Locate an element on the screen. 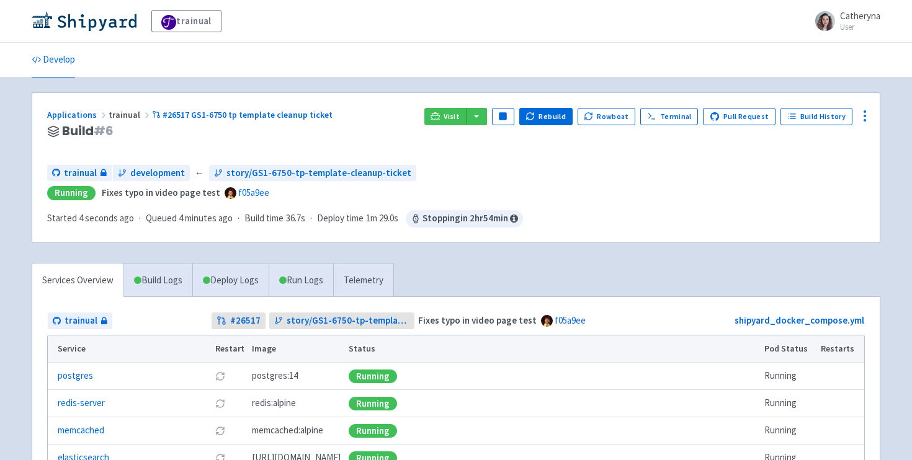 This screenshot has height=460, width=912. a: memcached is located at coordinates (81, 431).